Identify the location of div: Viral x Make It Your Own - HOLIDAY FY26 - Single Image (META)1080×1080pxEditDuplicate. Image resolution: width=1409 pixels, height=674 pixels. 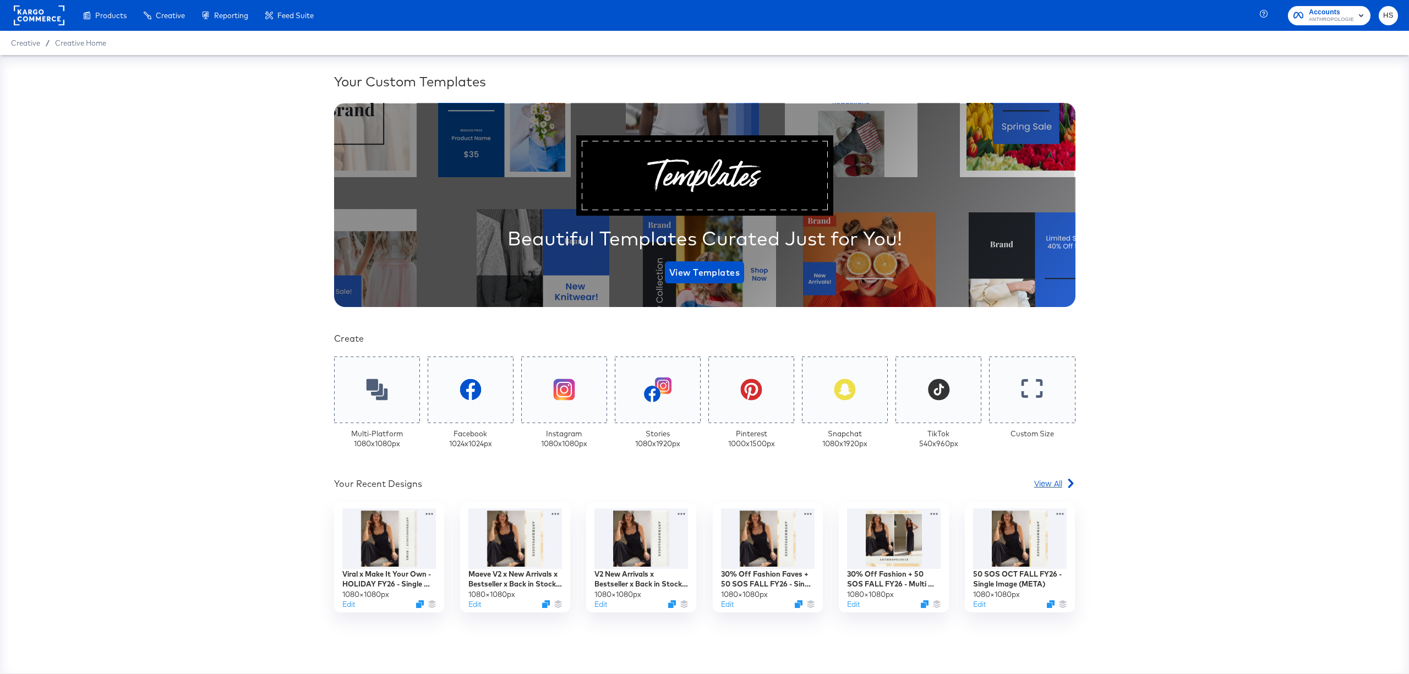
(389, 558).